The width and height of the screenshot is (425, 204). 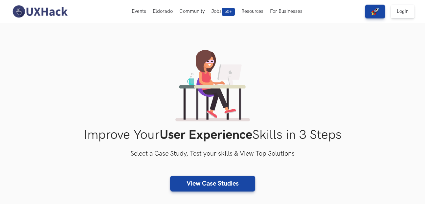 I want to click on h3: Select a Case Study, Test your skills & View Top Solutions, so click(x=212, y=154).